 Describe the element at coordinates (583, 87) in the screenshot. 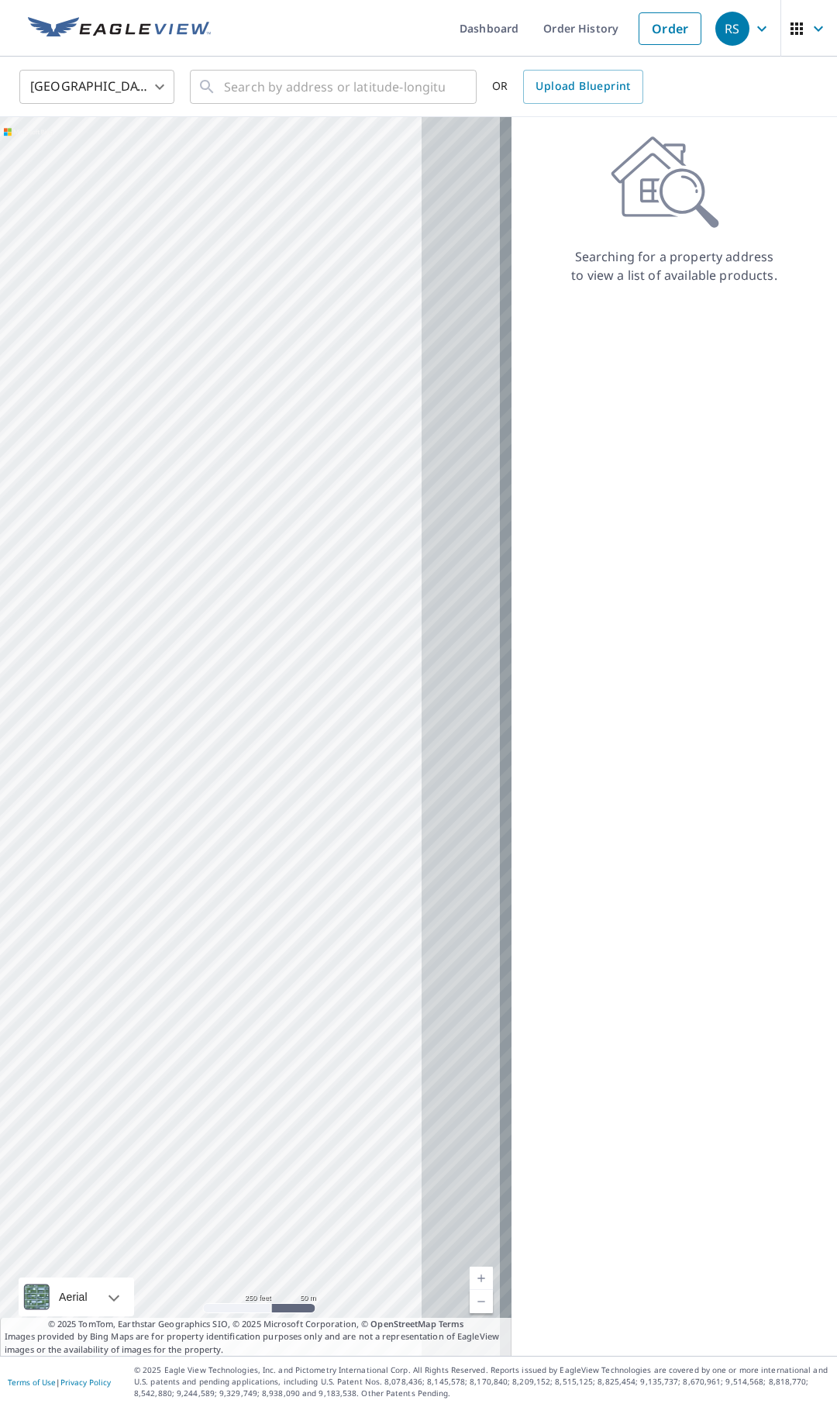

I see `a: Upload Blueprint` at that location.